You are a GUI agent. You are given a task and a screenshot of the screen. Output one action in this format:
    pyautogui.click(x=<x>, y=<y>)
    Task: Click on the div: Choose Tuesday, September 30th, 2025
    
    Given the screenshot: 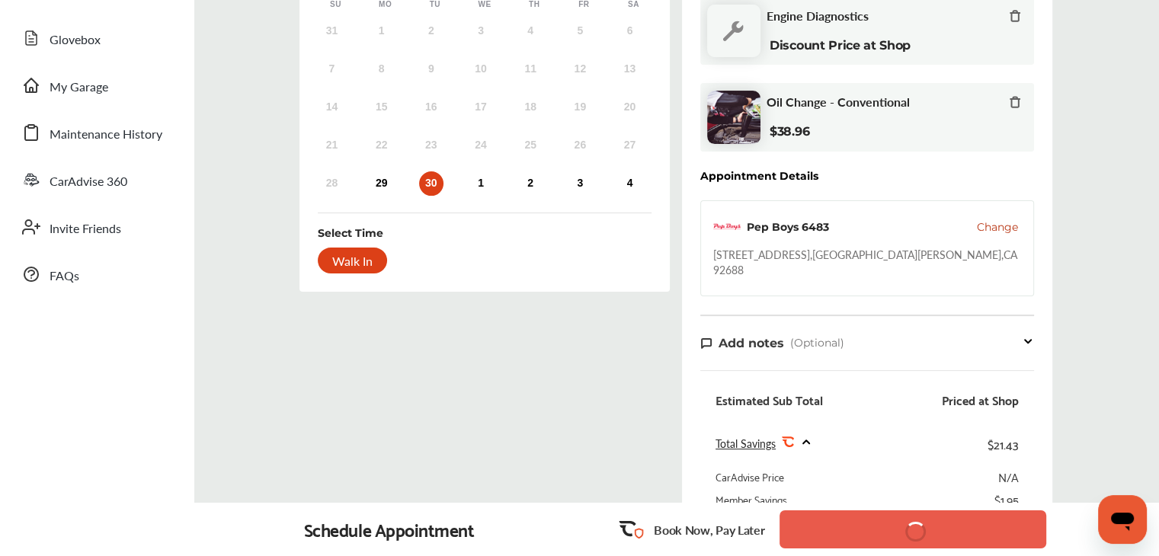 What is the action you would take?
    pyautogui.click(x=431, y=184)
    